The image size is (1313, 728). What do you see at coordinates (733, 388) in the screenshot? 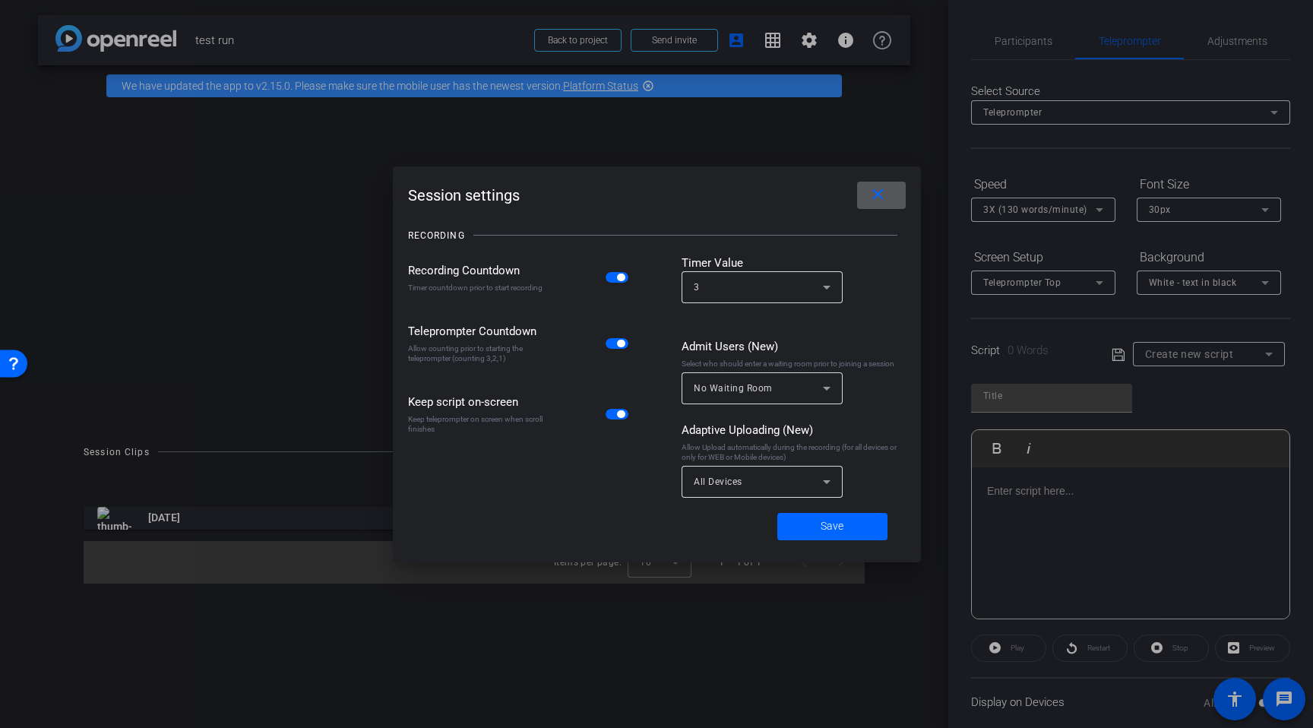
I see `span: No Waiting Room` at bounding box center [733, 388].